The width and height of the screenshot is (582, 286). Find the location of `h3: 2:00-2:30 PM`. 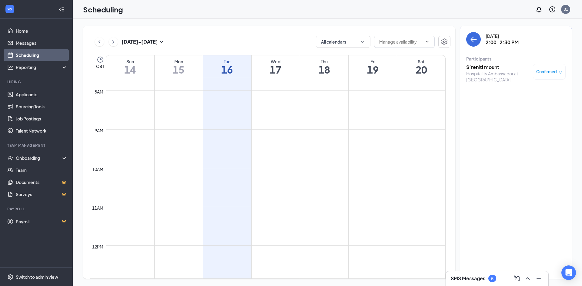

h3: 2:00-2:30 PM is located at coordinates (502, 42).